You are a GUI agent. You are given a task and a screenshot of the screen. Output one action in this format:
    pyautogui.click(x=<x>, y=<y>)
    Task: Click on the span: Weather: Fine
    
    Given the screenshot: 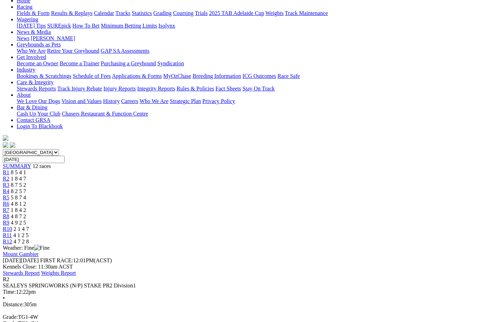 What is the action you would take?
    pyautogui.click(x=26, y=247)
    